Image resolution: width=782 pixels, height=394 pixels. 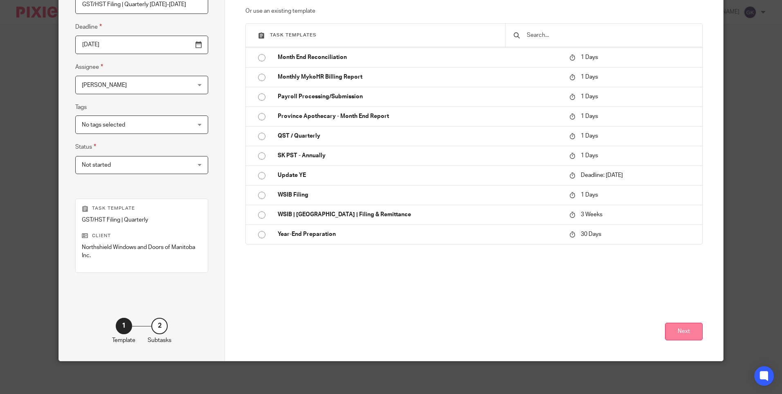 What do you see at coordinates (124, 326) in the screenshot?
I see `div: 1` at bounding box center [124, 326].